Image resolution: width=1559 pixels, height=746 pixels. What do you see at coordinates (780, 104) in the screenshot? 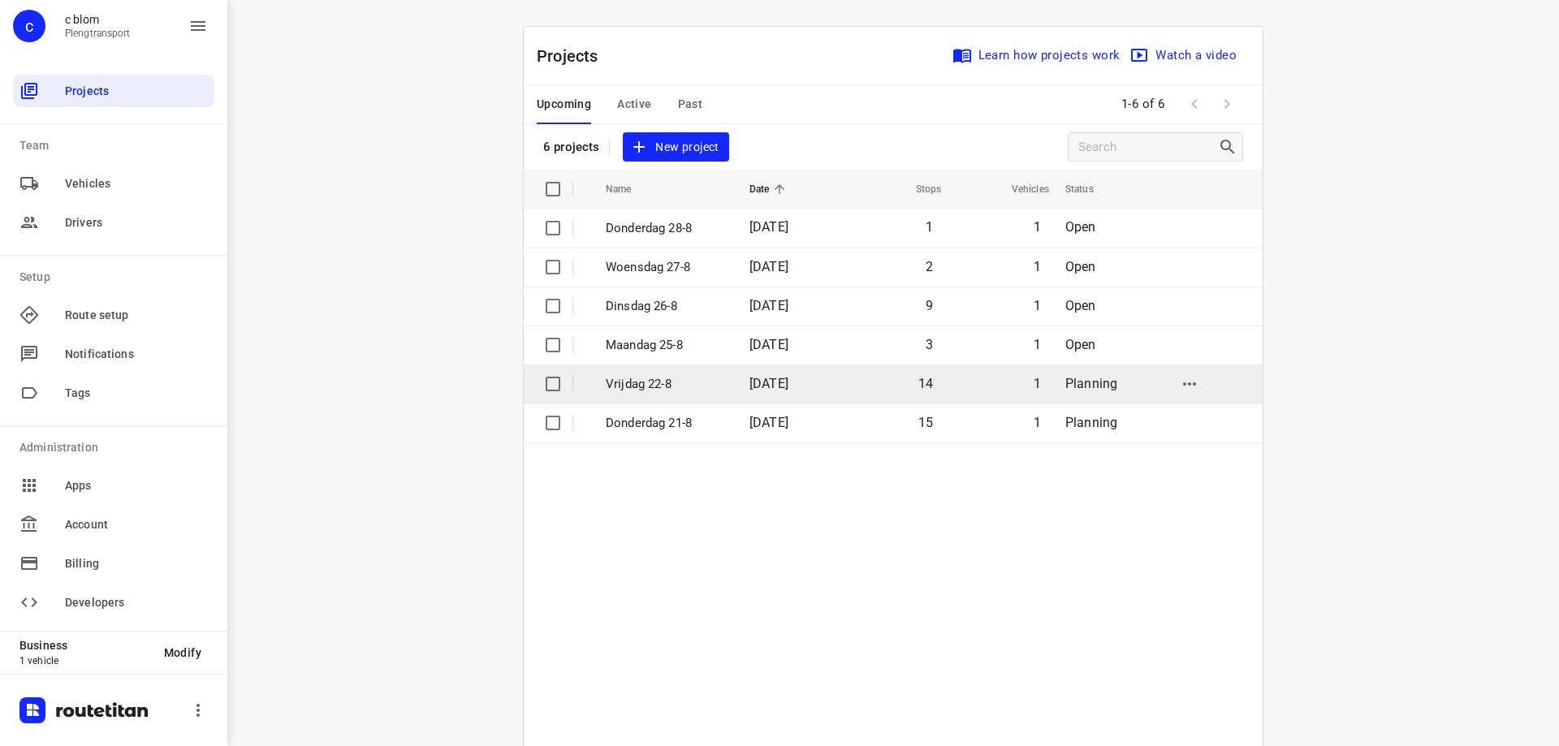
I see `h6: Pleng Doski` at bounding box center [780, 104].